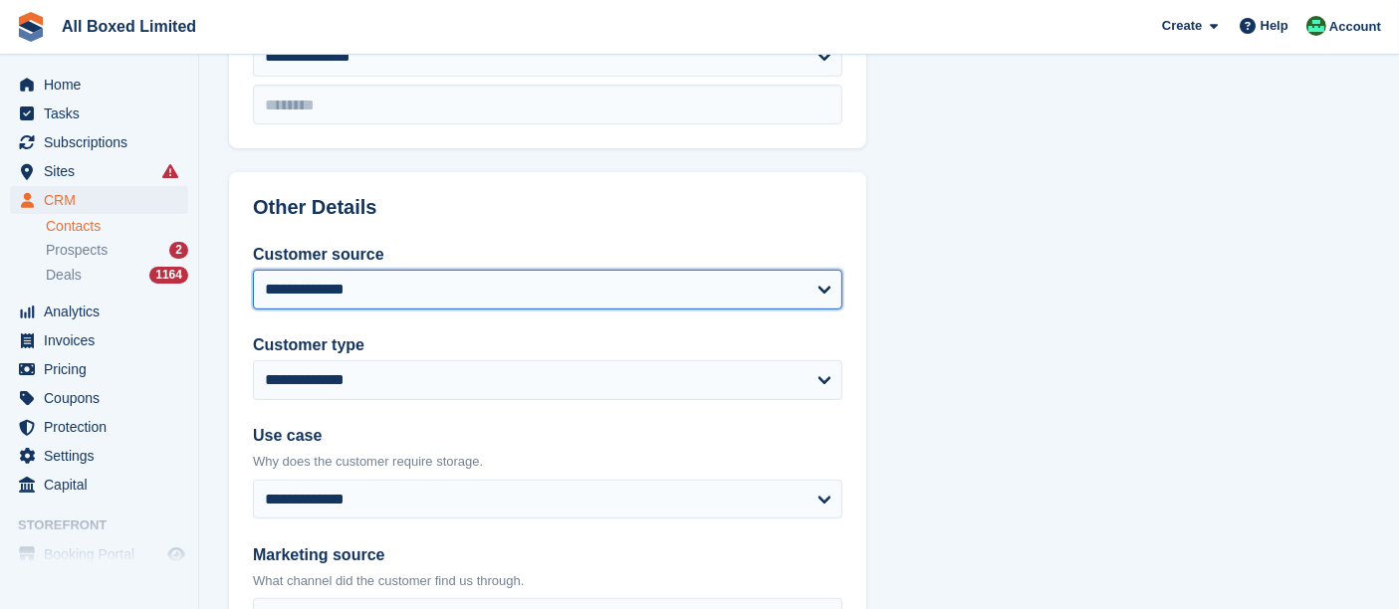 The image size is (1399, 609). I want to click on span: Sites, so click(104, 171).